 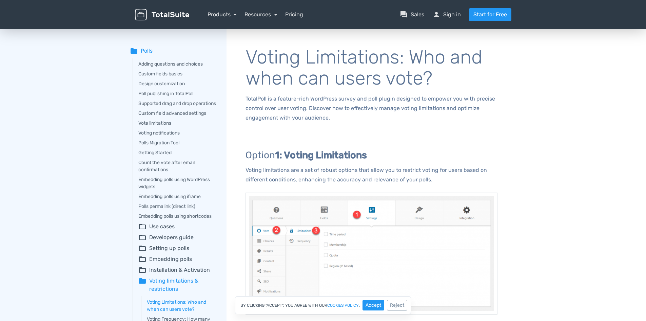 What do you see at coordinates (178, 237) in the screenshot?
I see `summary: folder_openDevelopers guide` at bounding box center [178, 237].